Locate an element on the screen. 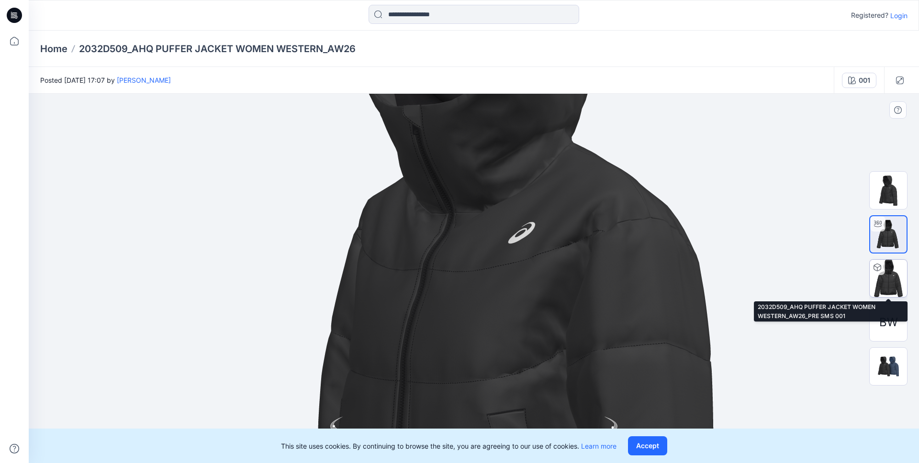 Image resolution: width=919 pixels, height=463 pixels. img: TURNTABLE is located at coordinates (888, 234).